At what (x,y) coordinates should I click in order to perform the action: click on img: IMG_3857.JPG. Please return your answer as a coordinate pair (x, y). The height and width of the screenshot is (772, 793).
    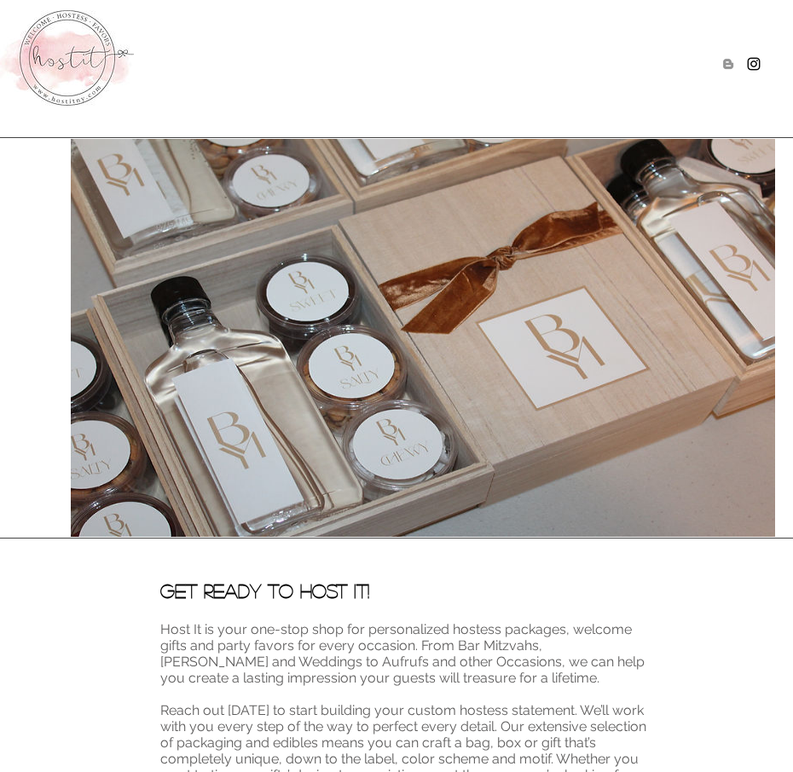
    Looking at the image, I should click on (423, 338).